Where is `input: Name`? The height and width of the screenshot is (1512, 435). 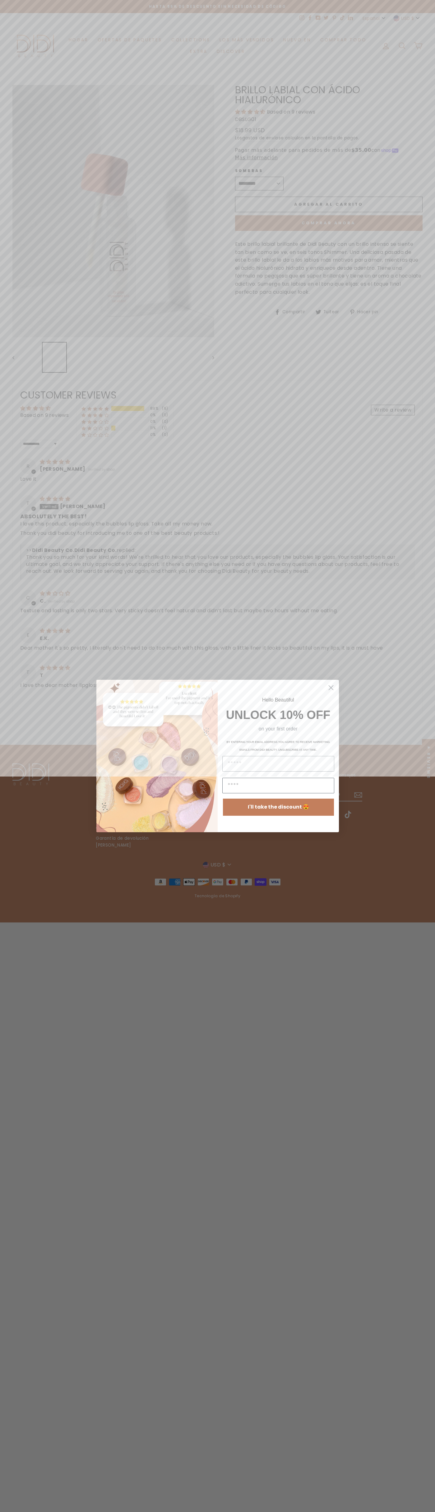 input: Name is located at coordinates (279, 786).